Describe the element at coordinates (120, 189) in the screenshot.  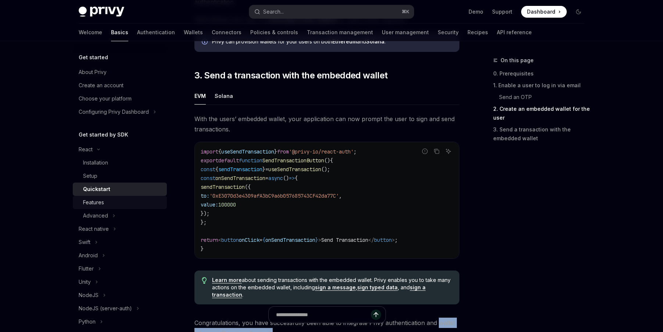
I see `a: Quickstart` at that location.